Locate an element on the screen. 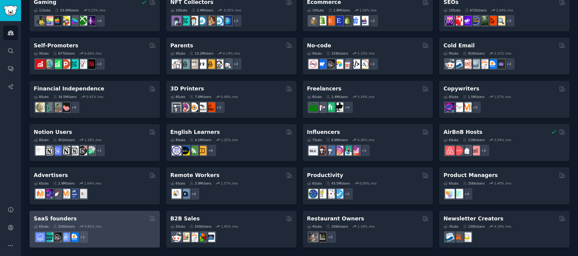 The height and width of the screenshot is (256, 578). img: microsaas is located at coordinates (48, 237).